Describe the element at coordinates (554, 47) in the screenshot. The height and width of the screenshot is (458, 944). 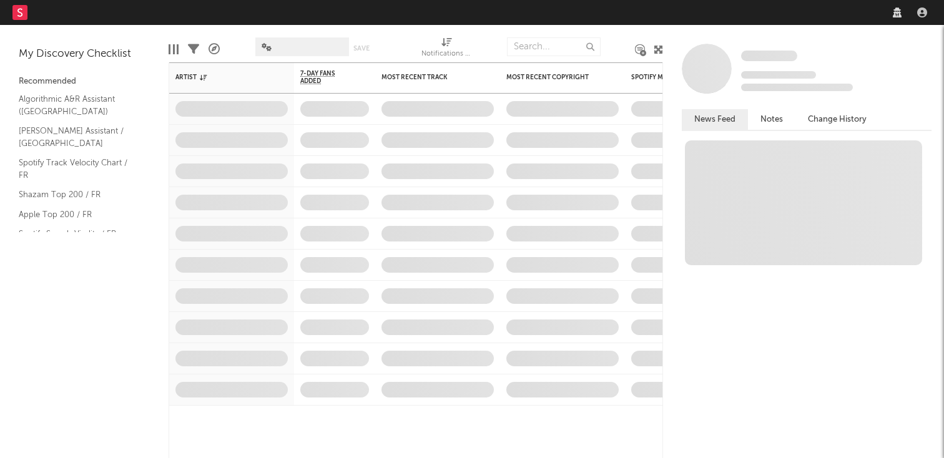
I see `input: Search...` at that location.